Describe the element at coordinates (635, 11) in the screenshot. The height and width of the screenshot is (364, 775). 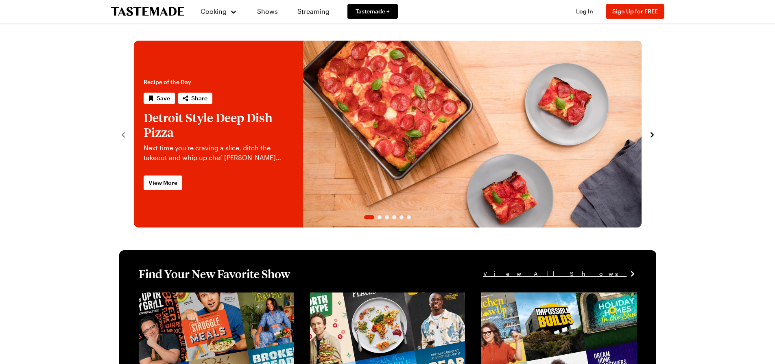
I see `span: Sign Up for FREE` at that location.